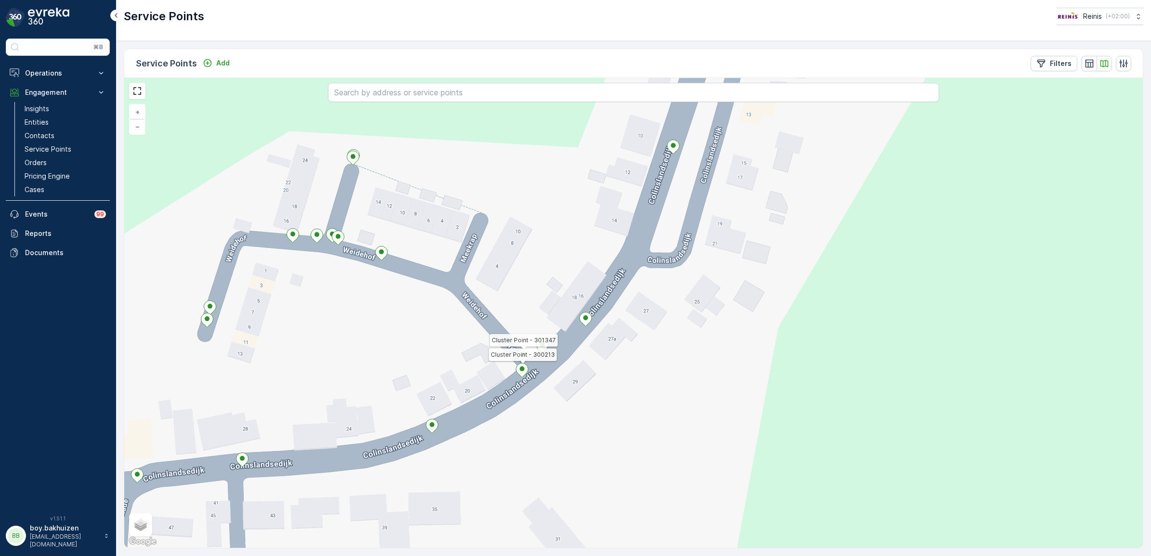  What do you see at coordinates (58, 92) in the screenshot?
I see `p: Engagement` at bounding box center [58, 92].